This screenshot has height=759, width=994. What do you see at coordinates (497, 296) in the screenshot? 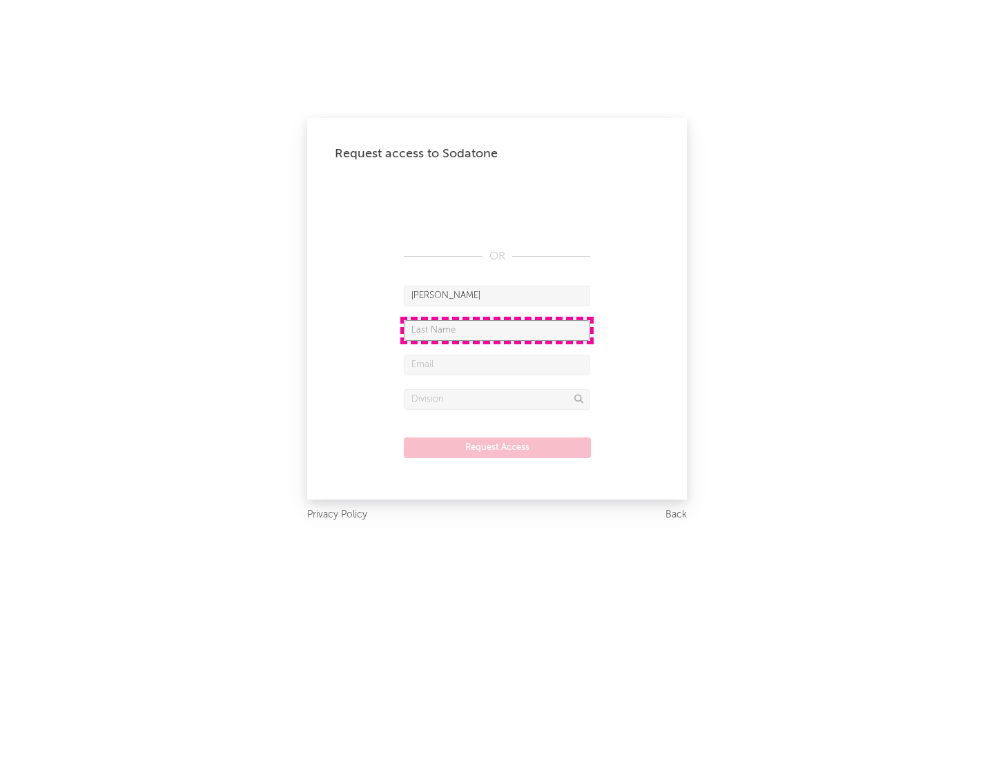
I see `input: First Name` at bounding box center [497, 296].